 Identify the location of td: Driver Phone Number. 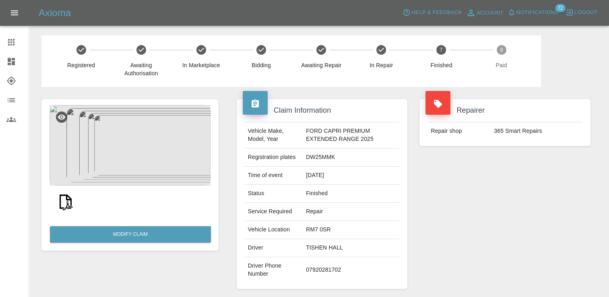
(274, 270).